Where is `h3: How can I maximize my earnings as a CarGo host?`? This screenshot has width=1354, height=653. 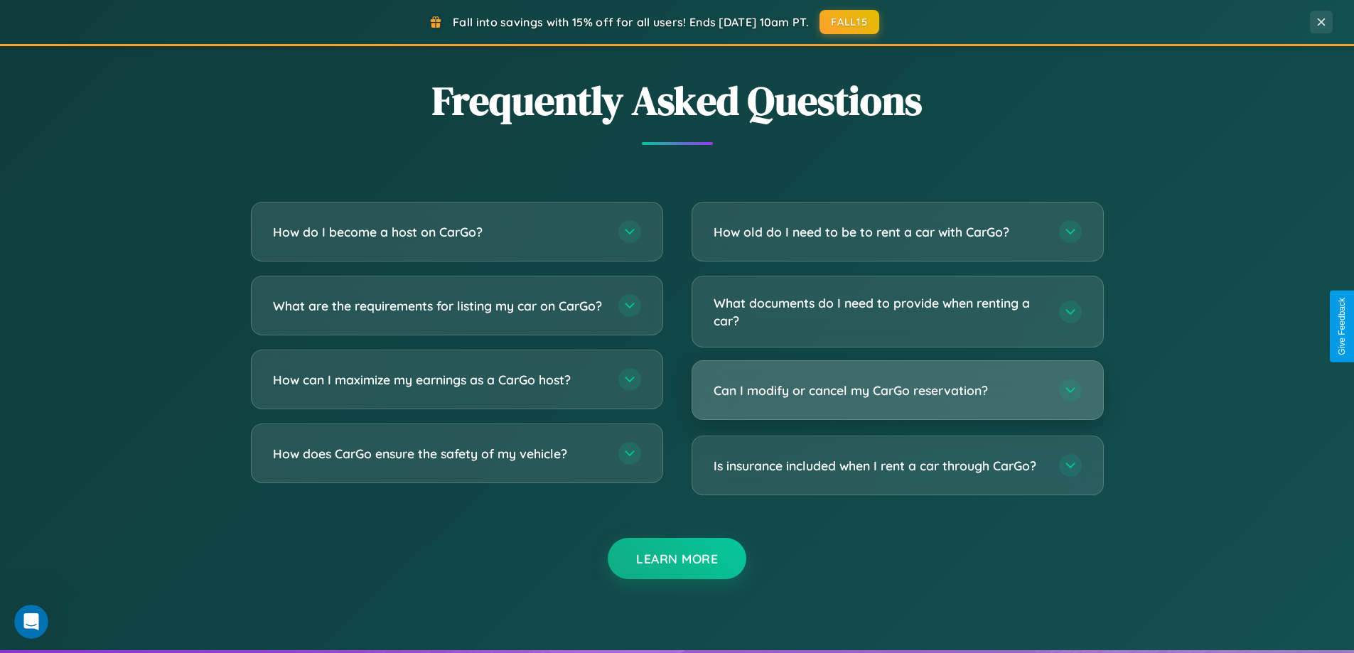
h3: How can I maximize my earnings as a CarGo host? is located at coordinates (439, 380).